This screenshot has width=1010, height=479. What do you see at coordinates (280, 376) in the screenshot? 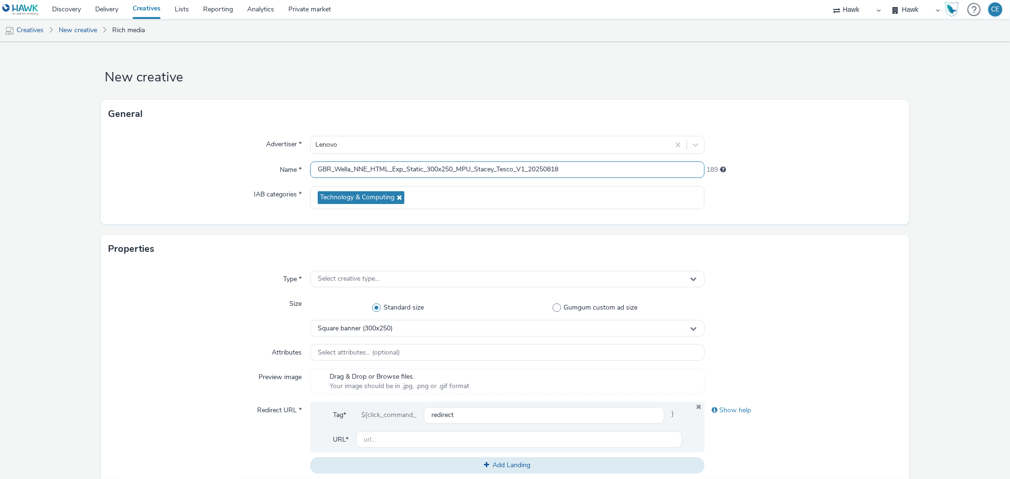
I see `label: Preview image` at bounding box center [280, 376].